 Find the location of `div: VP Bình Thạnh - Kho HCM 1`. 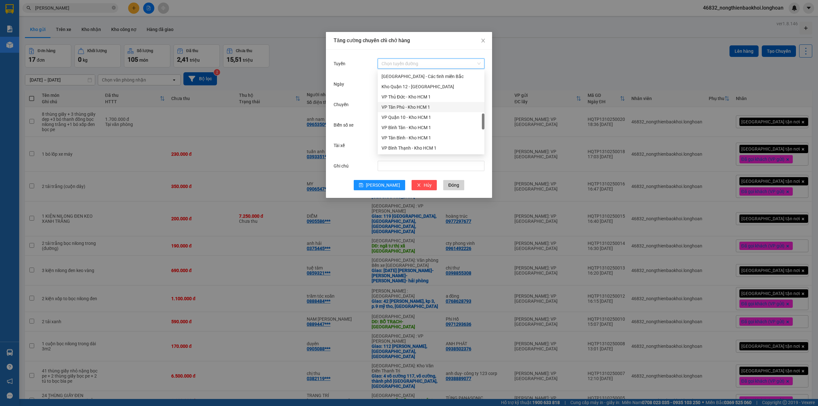

div: VP Bình Thạnh - Kho HCM 1 is located at coordinates (431, 148).